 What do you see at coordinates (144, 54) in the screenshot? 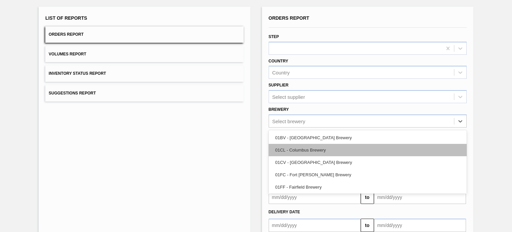
I see `button: Volumes Report` at bounding box center [144, 54].